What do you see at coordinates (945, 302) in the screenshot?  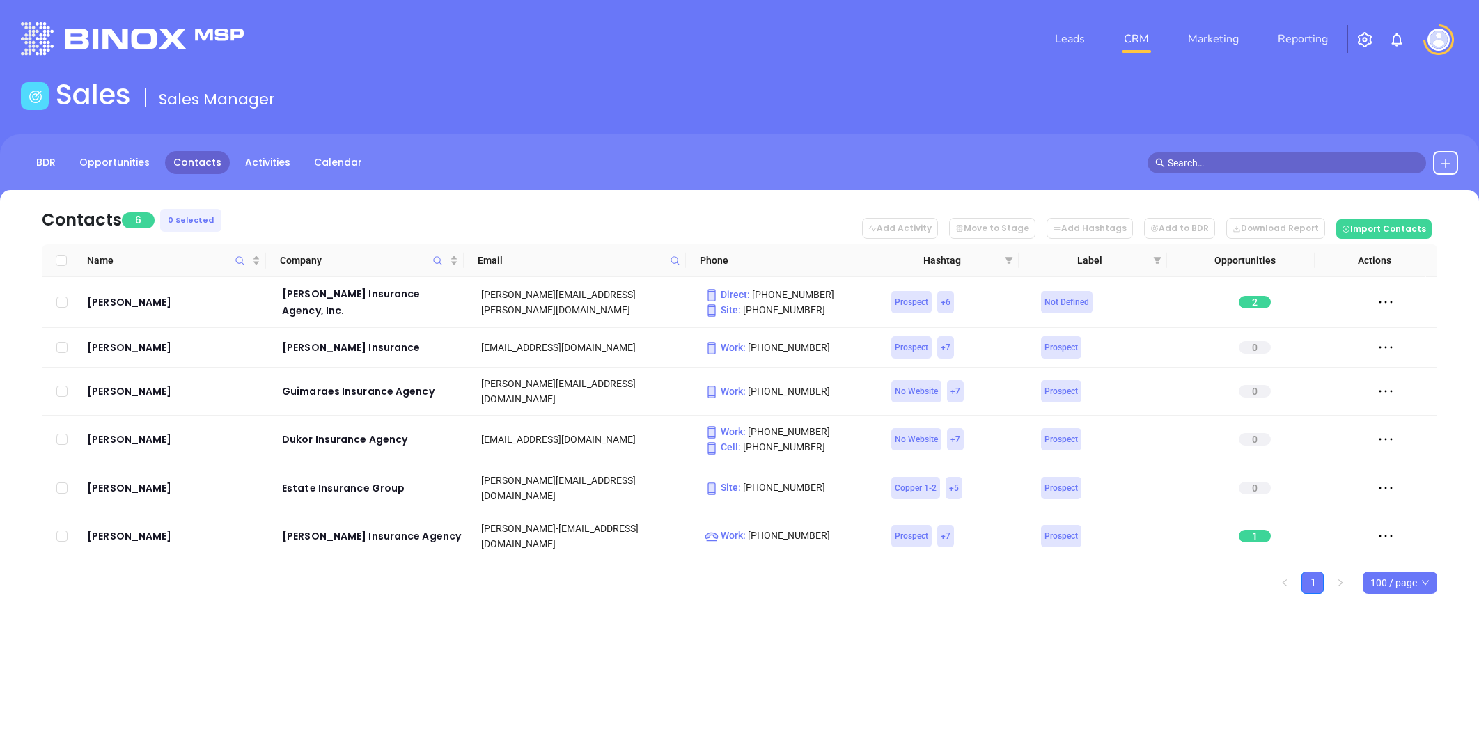 I see `span: + 6` at bounding box center [945, 302].